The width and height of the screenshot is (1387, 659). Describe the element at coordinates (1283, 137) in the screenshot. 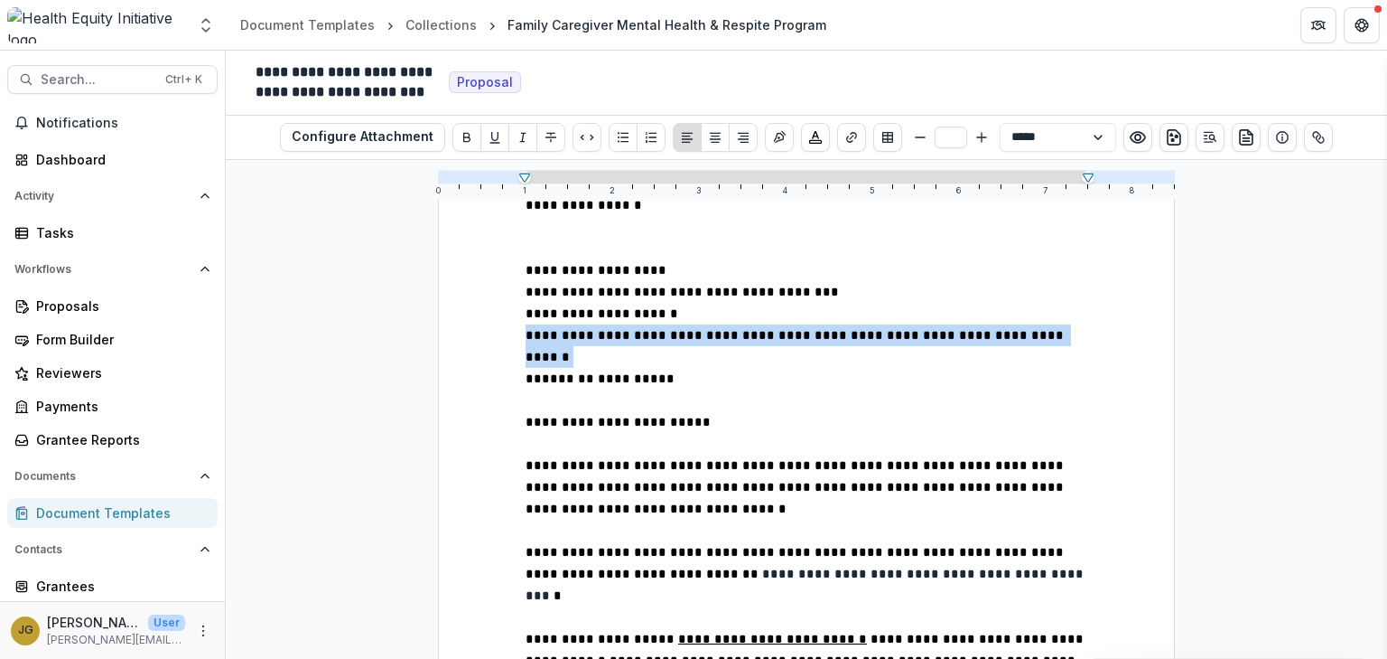

I see `button: Show details` at that location.